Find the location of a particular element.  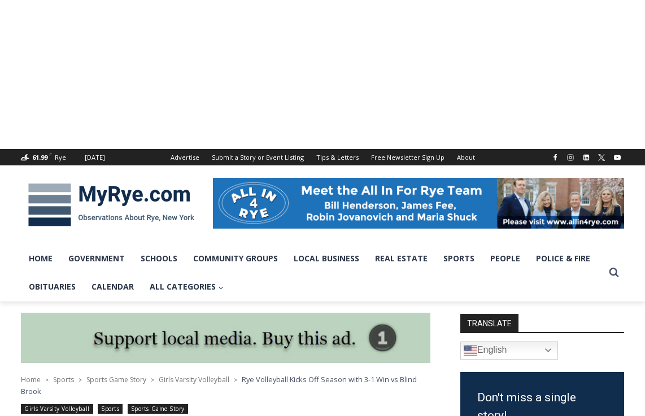

nav: Breadcrumbs is located at coordinates (225, 385).